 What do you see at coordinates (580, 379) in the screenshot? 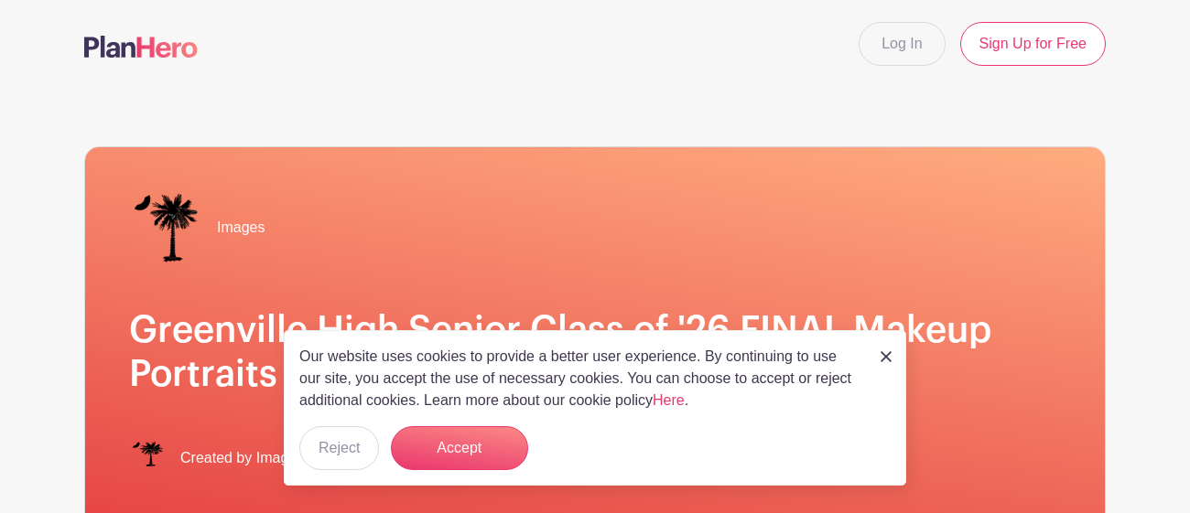
I see `p: Our website uses cookies to provide a better user experience. By continuing to use our site, you ...` at bounding box center [580, 379].